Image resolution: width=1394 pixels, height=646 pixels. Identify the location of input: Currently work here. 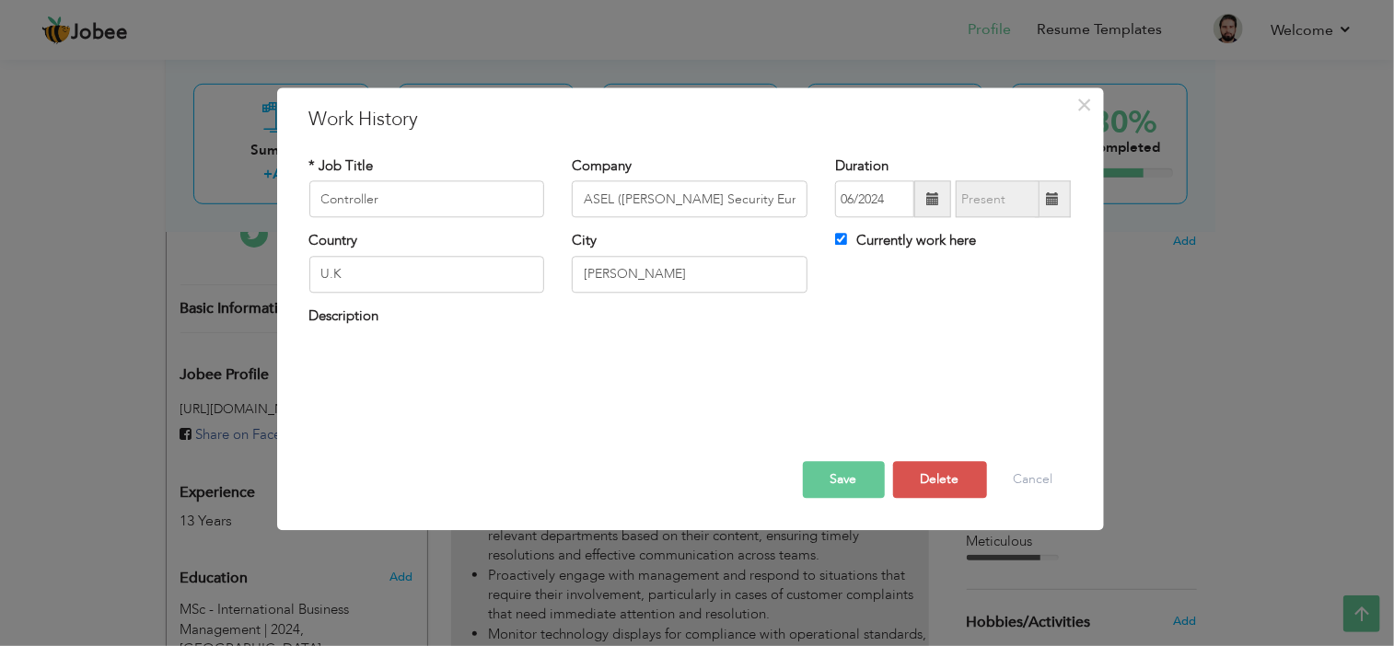
(840, 239).